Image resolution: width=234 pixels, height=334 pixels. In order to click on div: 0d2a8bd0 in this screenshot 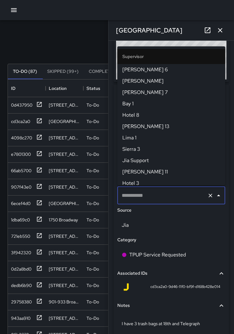, I will do `click(20, 268)`.